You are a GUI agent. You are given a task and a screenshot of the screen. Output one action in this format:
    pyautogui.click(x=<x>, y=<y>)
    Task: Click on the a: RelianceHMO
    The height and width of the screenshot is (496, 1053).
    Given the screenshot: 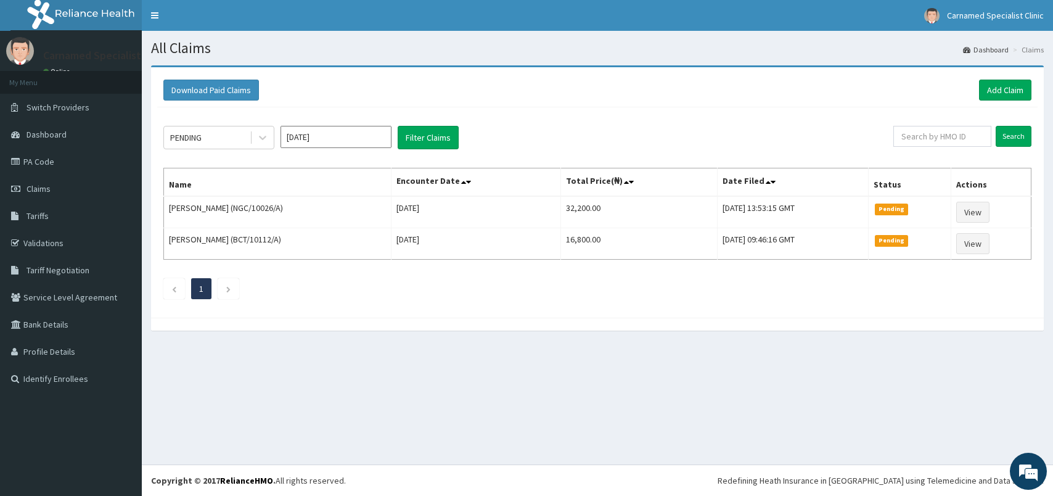 What is the action you would take?
    pyautogui.click(x=247, y=480)
    